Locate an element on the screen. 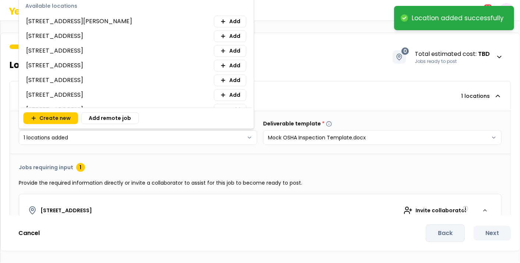  button: Add remote job is located at coordinates (110, 118).